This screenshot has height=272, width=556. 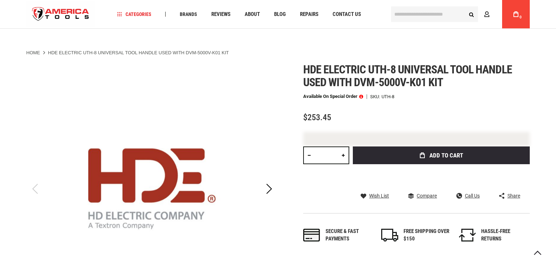 I want to click on span: Repairs, so click(x=309, y=14).